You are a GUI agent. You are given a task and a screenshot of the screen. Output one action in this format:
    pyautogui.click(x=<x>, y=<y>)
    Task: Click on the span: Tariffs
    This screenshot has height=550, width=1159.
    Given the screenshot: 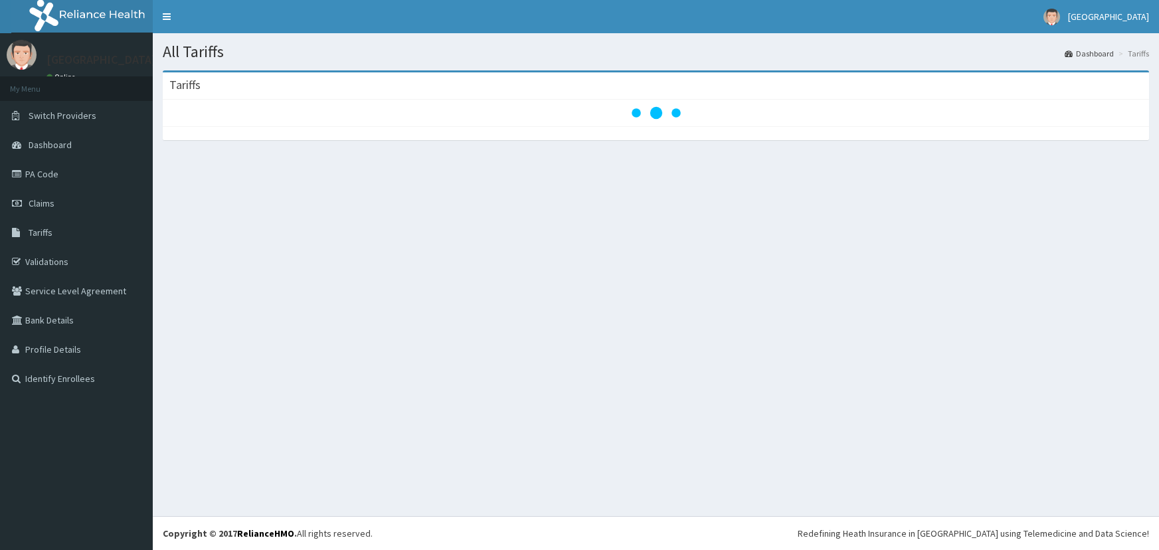 What is the action you would take?
    pyautogui.click(x=41, y=232)
    